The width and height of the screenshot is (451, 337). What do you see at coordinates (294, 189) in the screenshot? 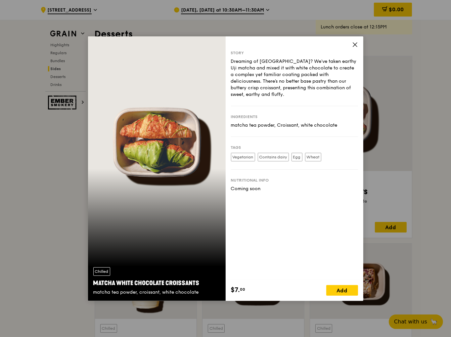
I see `div: Coming soon` at bounding box center [294, 189].